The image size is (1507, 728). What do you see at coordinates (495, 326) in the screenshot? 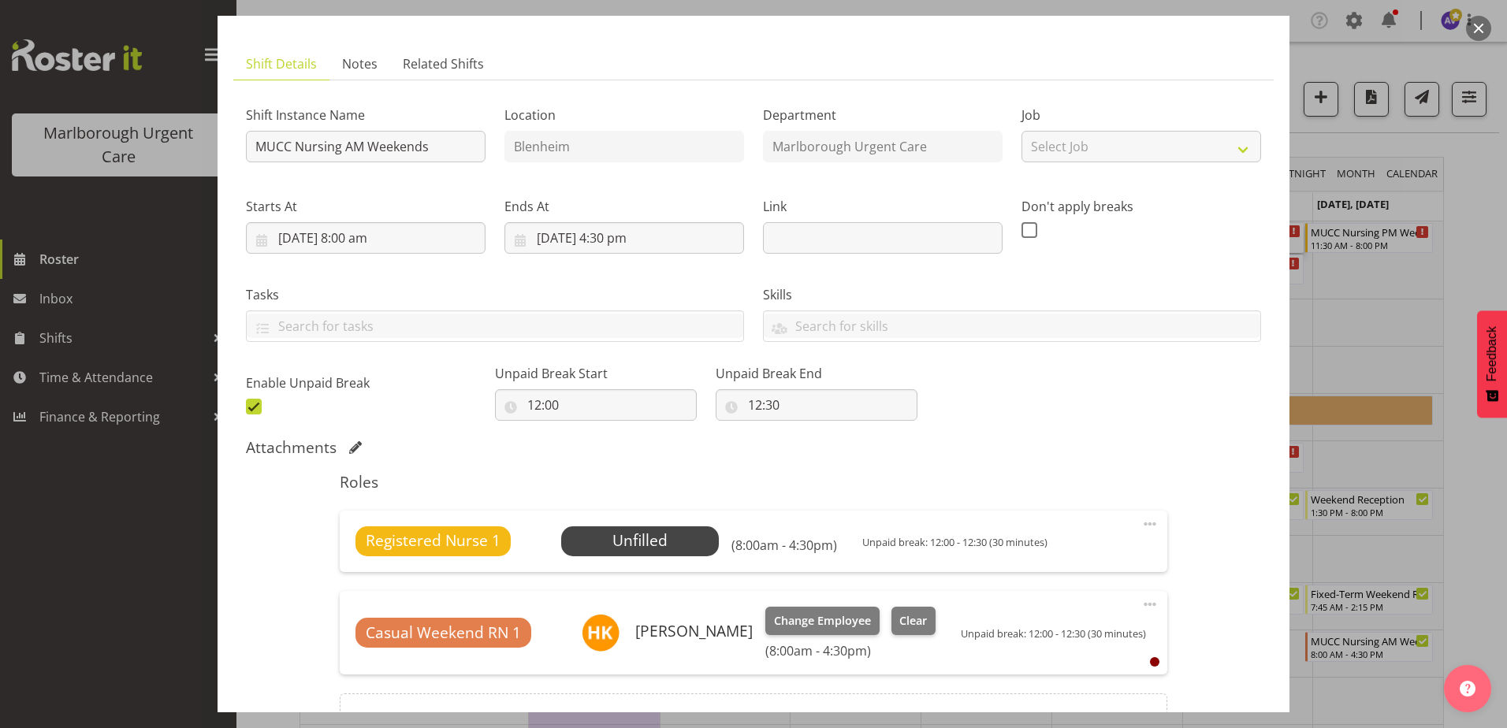
I see `input: Search for tasks` at bounding box center [495, 326].